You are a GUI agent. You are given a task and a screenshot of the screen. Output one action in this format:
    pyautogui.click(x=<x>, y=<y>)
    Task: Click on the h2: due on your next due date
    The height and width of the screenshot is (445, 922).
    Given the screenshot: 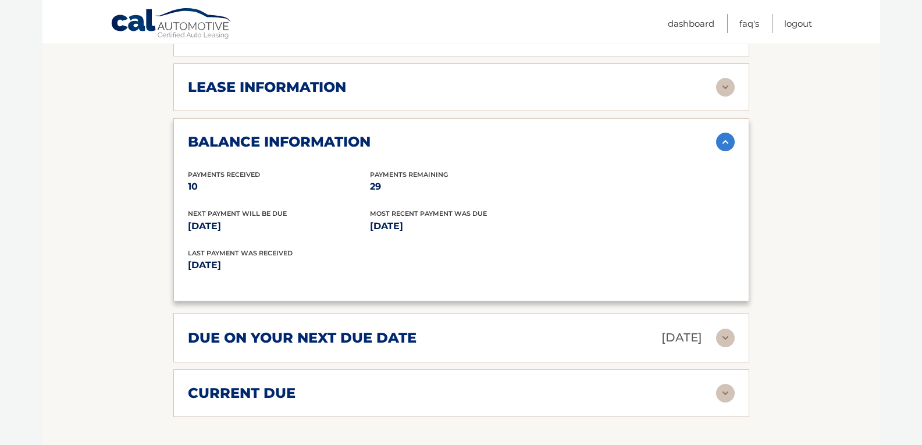 What is the action you would take?
    pyautogui.click(x=302, y=338)
    